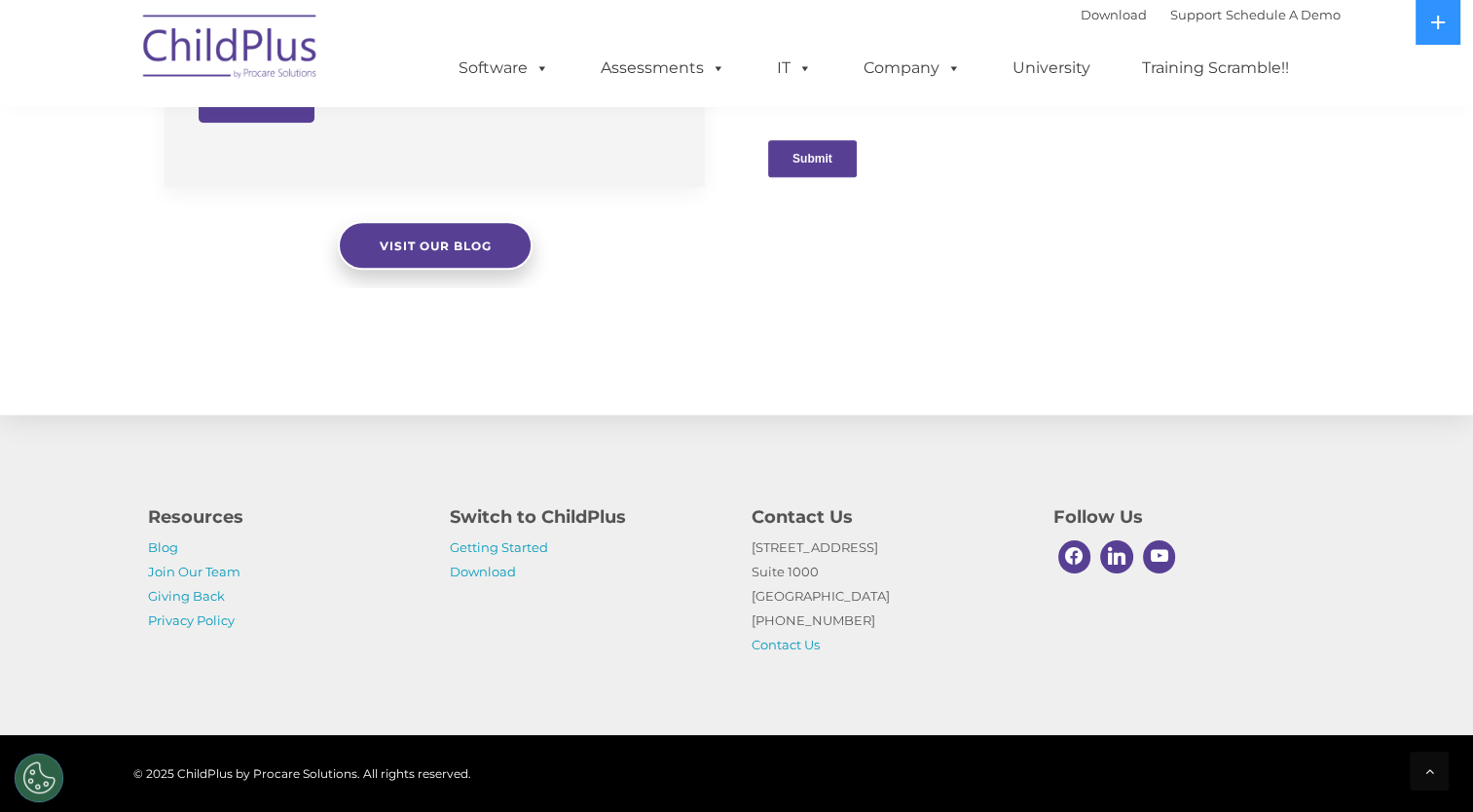 The image size is (1473, 812). What do you see at coordinates (435, 245) in the screenshot?
I see `span: Visit our blog` at bounding box center [435, 245].